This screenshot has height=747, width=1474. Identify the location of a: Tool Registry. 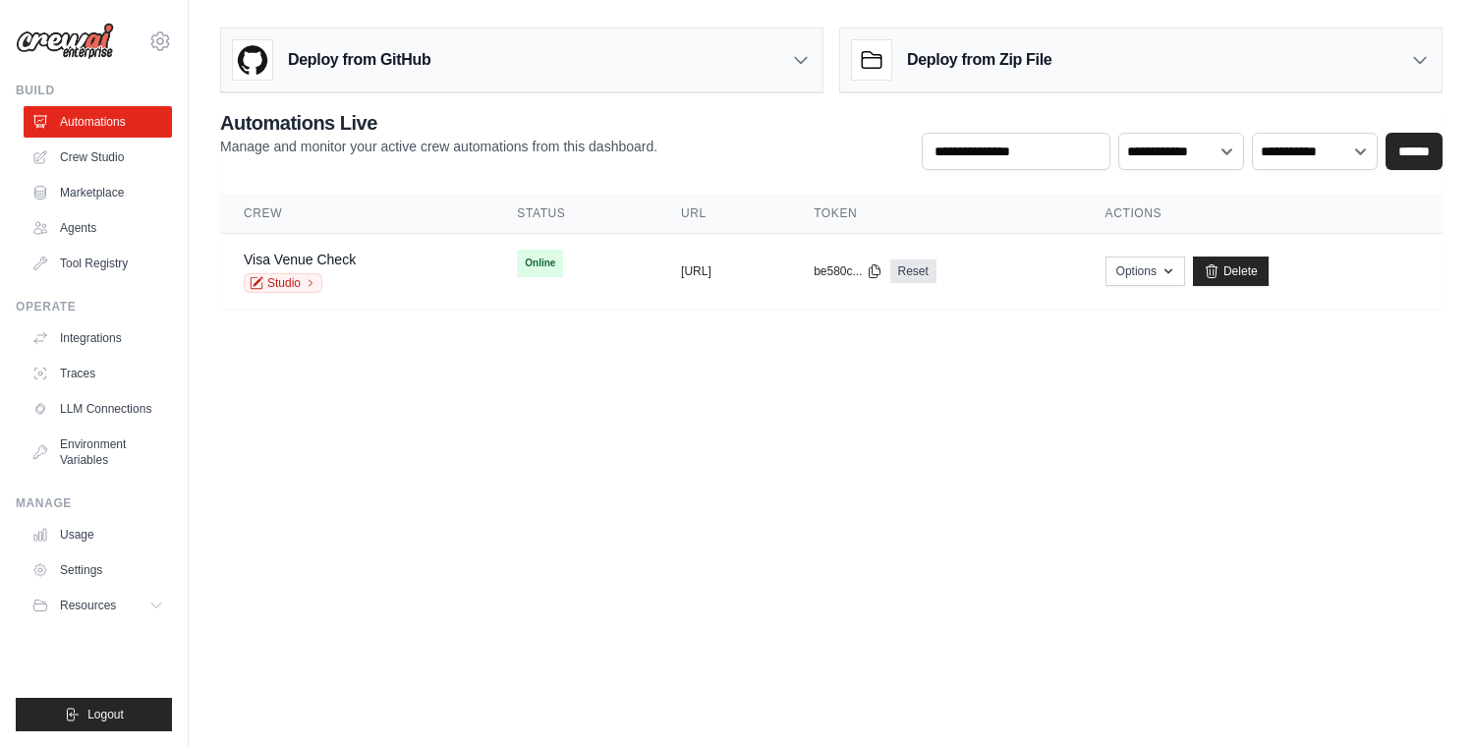
(97, 263).